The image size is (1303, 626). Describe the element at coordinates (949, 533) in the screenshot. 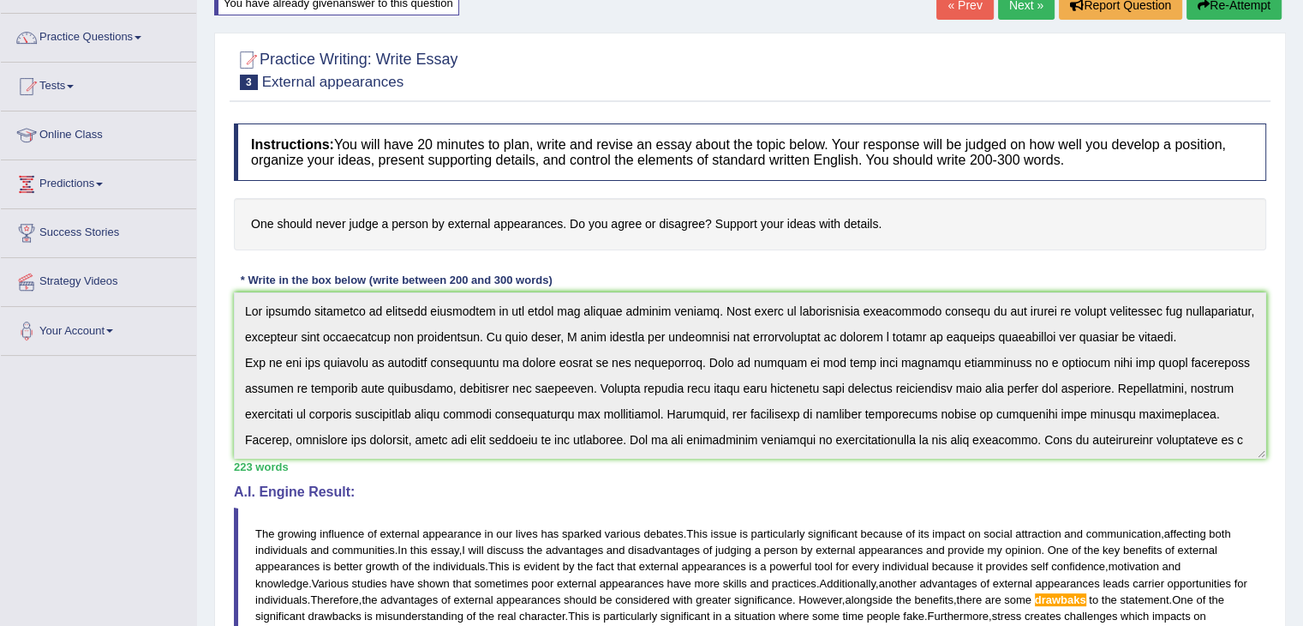

I see `span: impact` at that location.